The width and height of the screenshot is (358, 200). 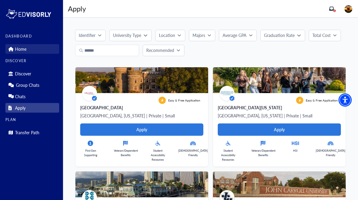 I want to click on button: Location, so click(x=170, y=35).